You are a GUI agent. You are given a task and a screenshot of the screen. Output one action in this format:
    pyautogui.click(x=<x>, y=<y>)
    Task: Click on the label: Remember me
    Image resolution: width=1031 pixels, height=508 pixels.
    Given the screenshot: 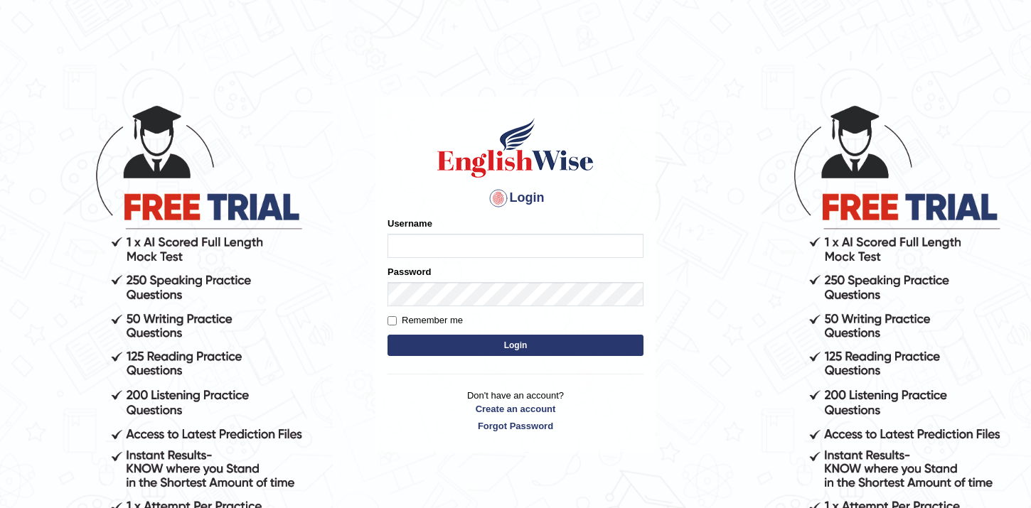 What is the action you would take?
    pyautogui.click(x=425, y=321)
    